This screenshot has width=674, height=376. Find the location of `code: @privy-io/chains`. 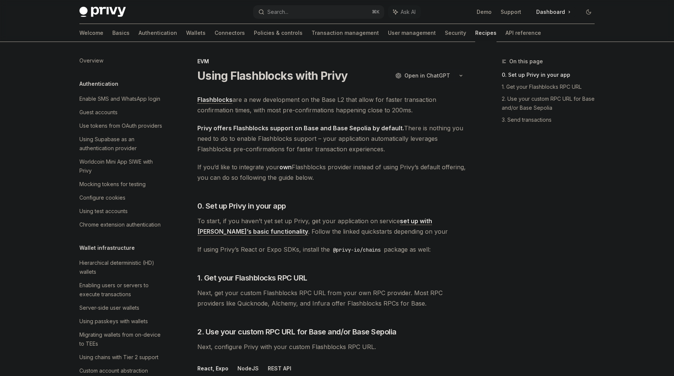

code: @privy-io/chains is located at coordinates (357, 250).